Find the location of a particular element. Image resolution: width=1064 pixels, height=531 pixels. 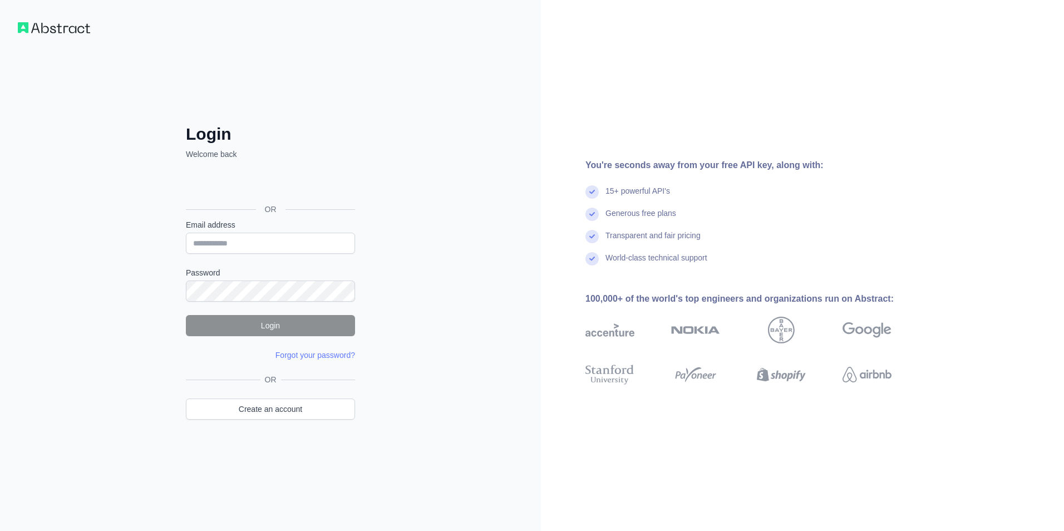

div: Generous free plans is located at coordinates (641, 219).